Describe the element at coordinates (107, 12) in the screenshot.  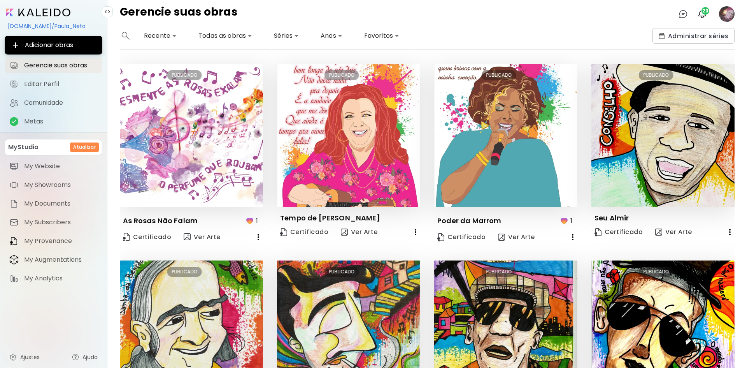
I see `img: collapse` at that location.